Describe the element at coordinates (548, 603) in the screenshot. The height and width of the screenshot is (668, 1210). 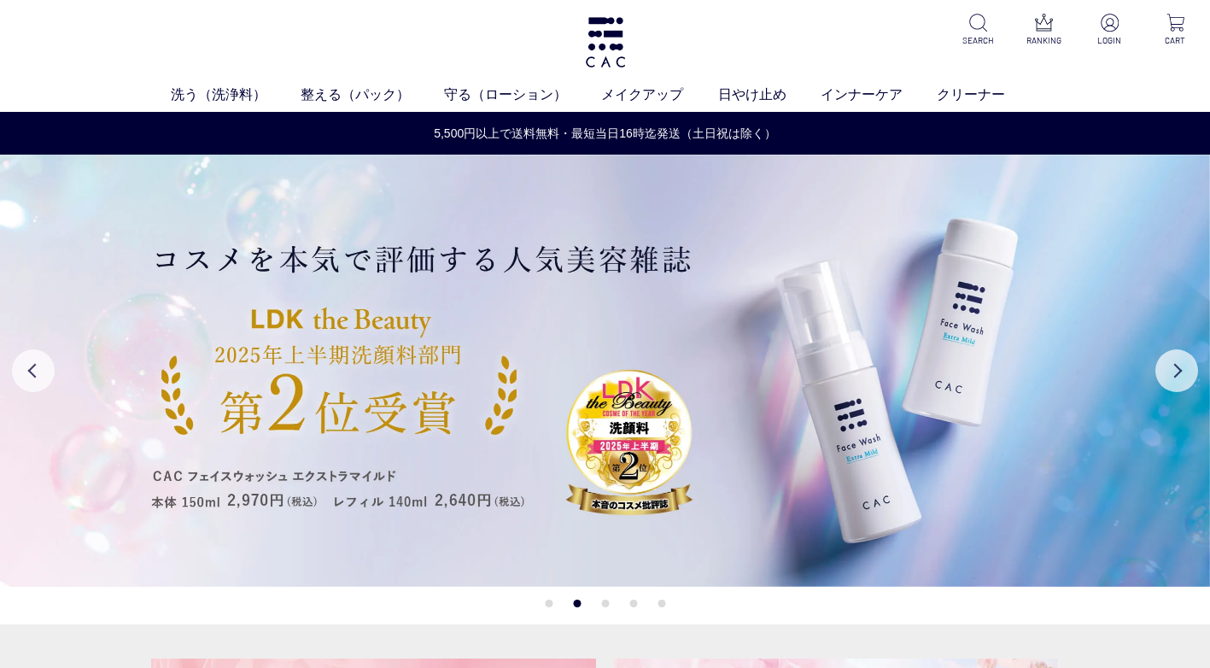
I see `button: 1 of 5` at that location.